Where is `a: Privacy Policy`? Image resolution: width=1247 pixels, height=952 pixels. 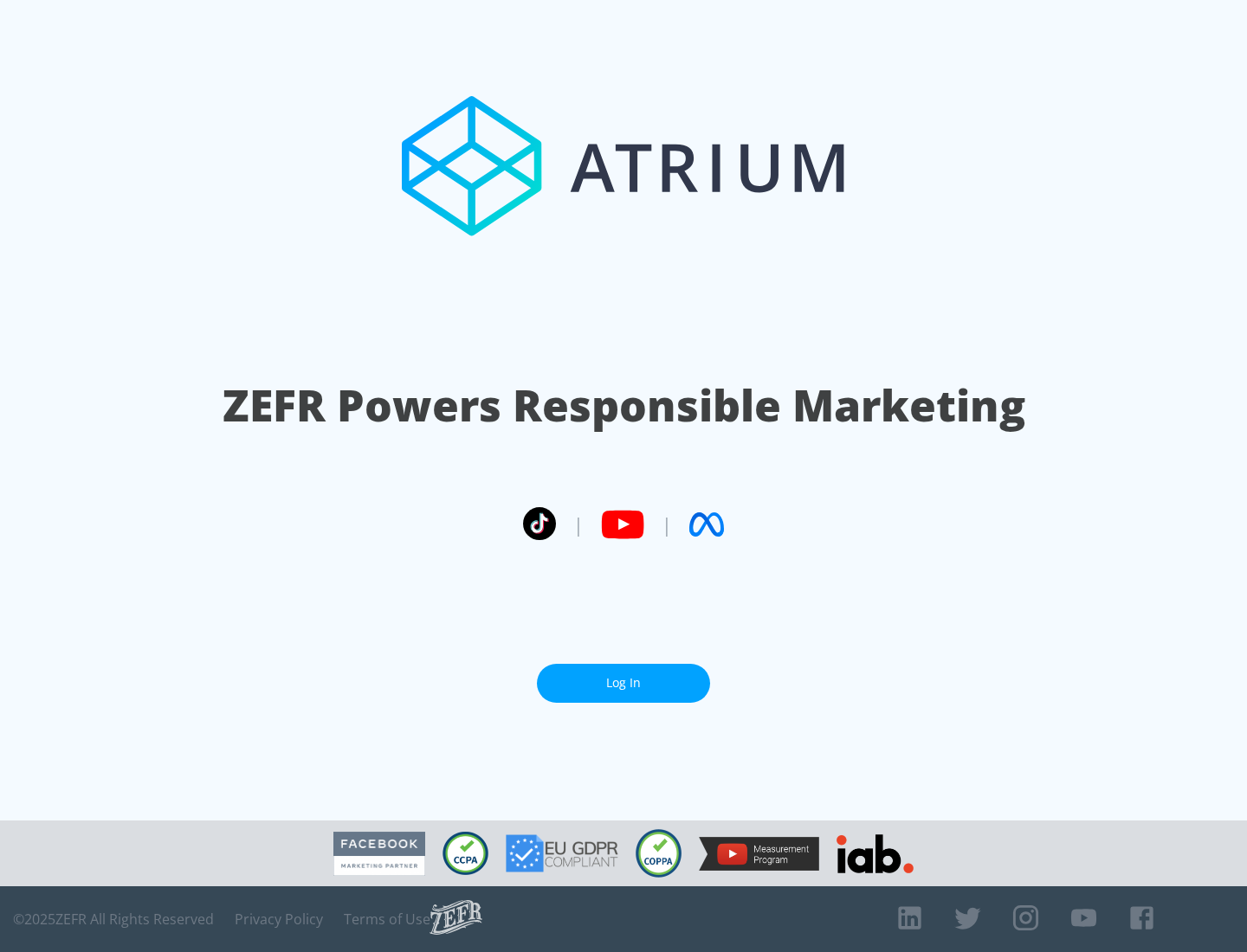
a: Privacy Policy is located at coordinates (279, 919).